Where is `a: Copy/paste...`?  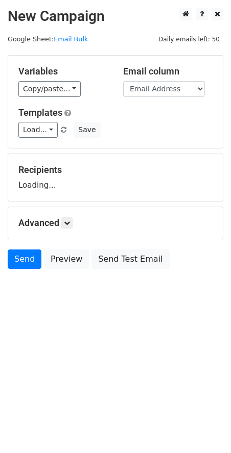 a: Copy/paste... is located at coordinates (50, 89).